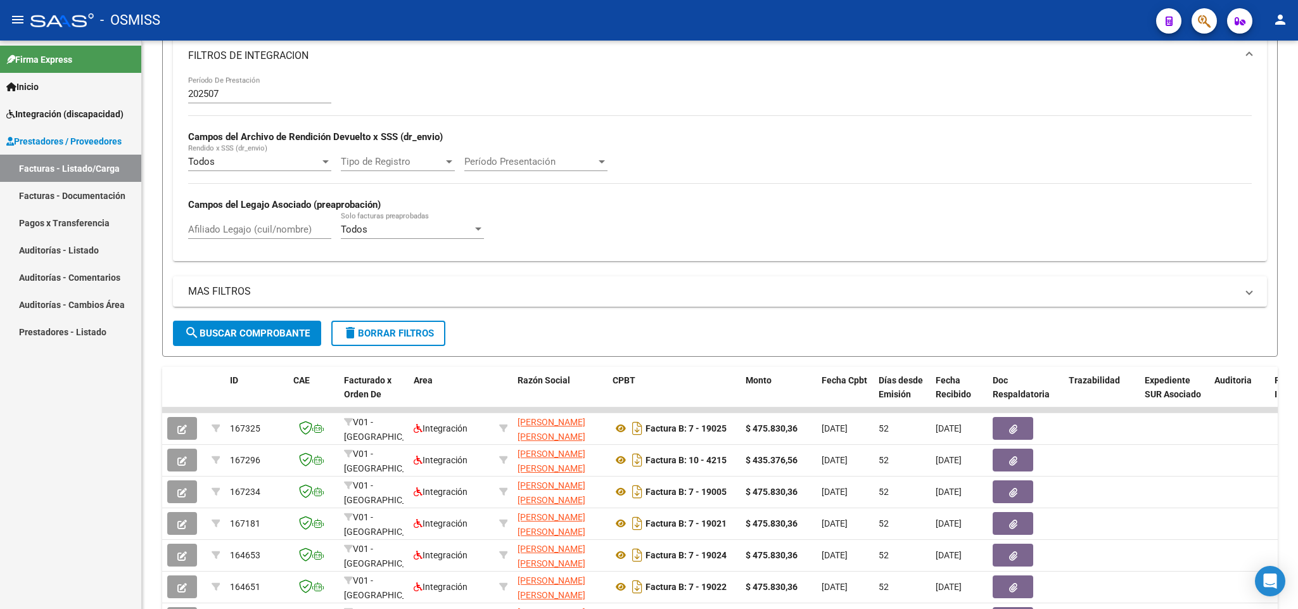  Describe the element at coordinates (1239, 395) in the screenshot. I see `datatable-header-cell: Auditoria` at that location.